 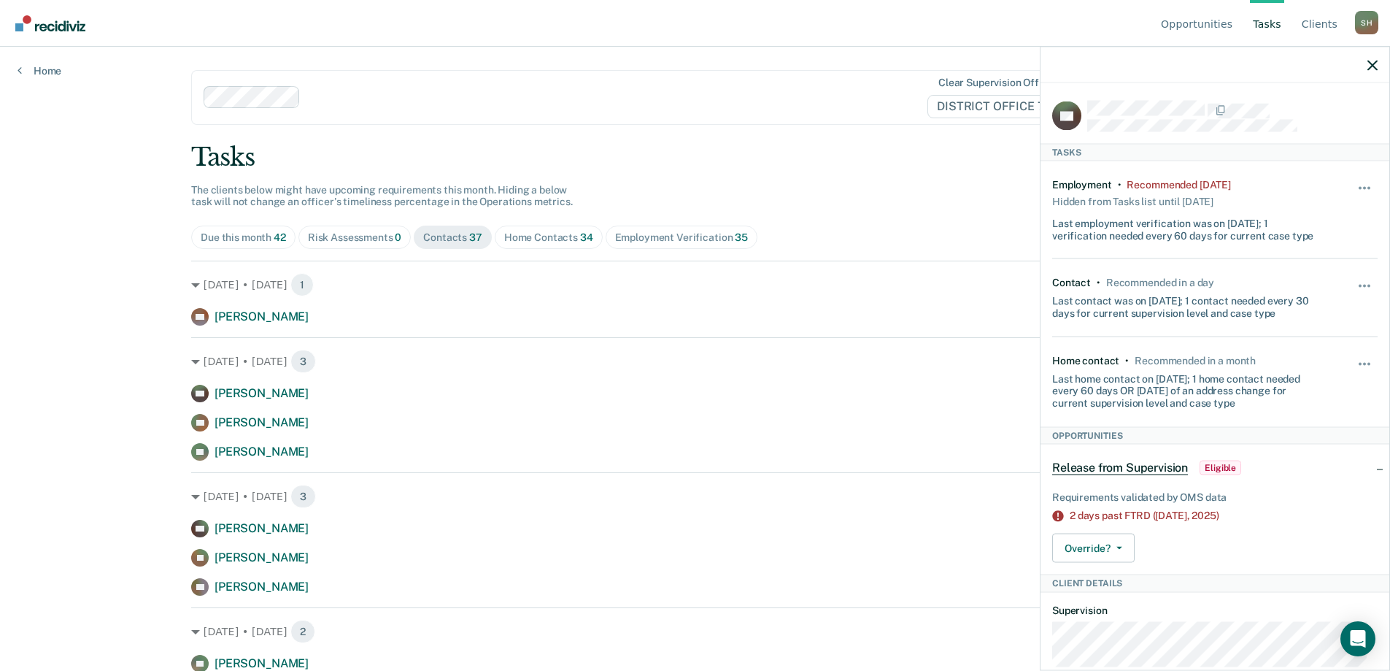 What do you see at coordinates (355, 237) in the screenshot?
I see `div: Risk Assessments` at bounding box center [355, 237].